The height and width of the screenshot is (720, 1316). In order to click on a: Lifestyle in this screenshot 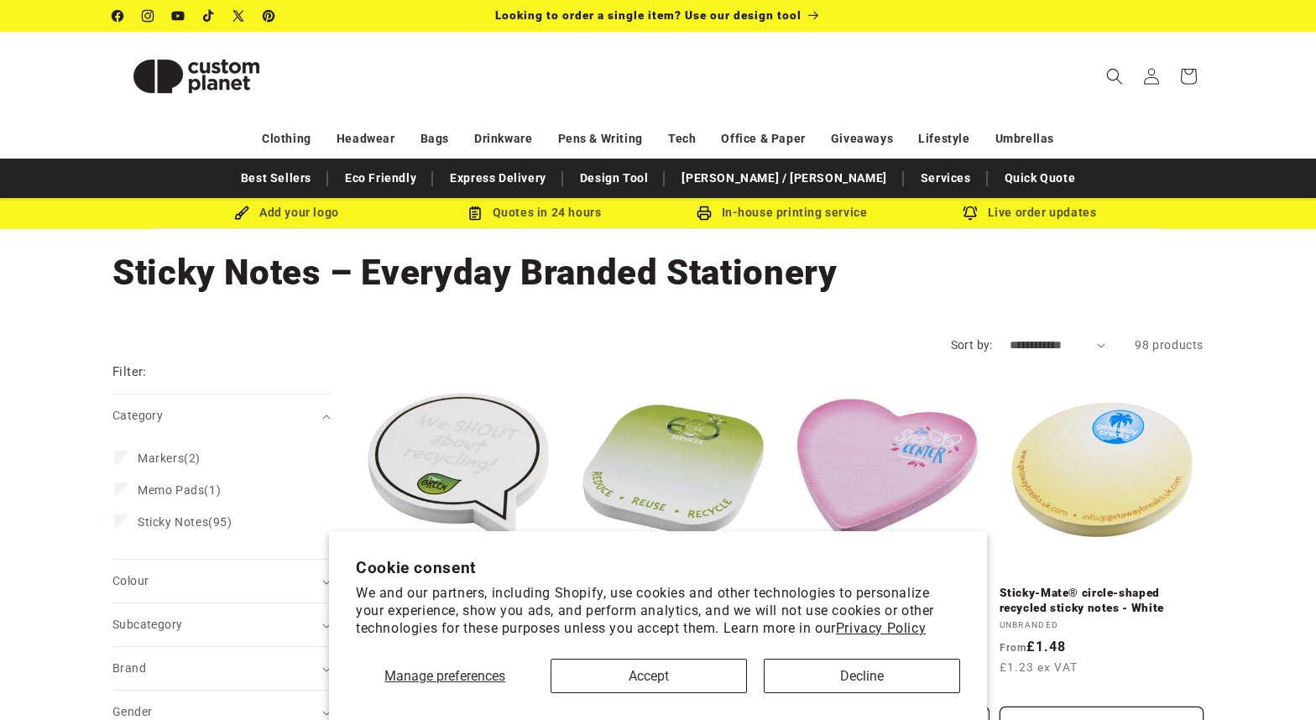, I will do `click(943, 139)`.